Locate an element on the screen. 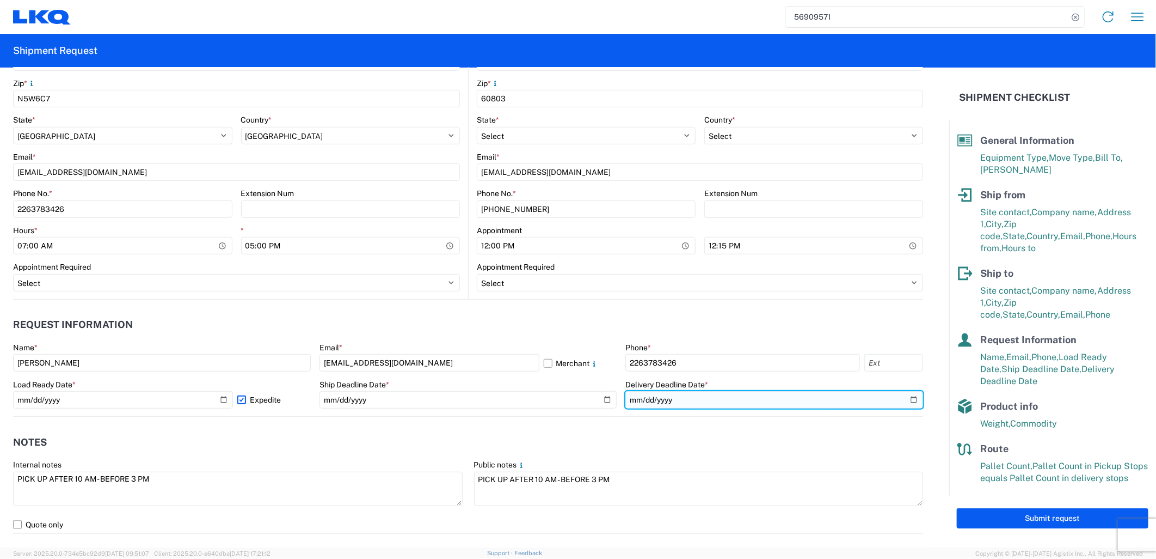  label: Appointment is located at coordinates (499, 230).